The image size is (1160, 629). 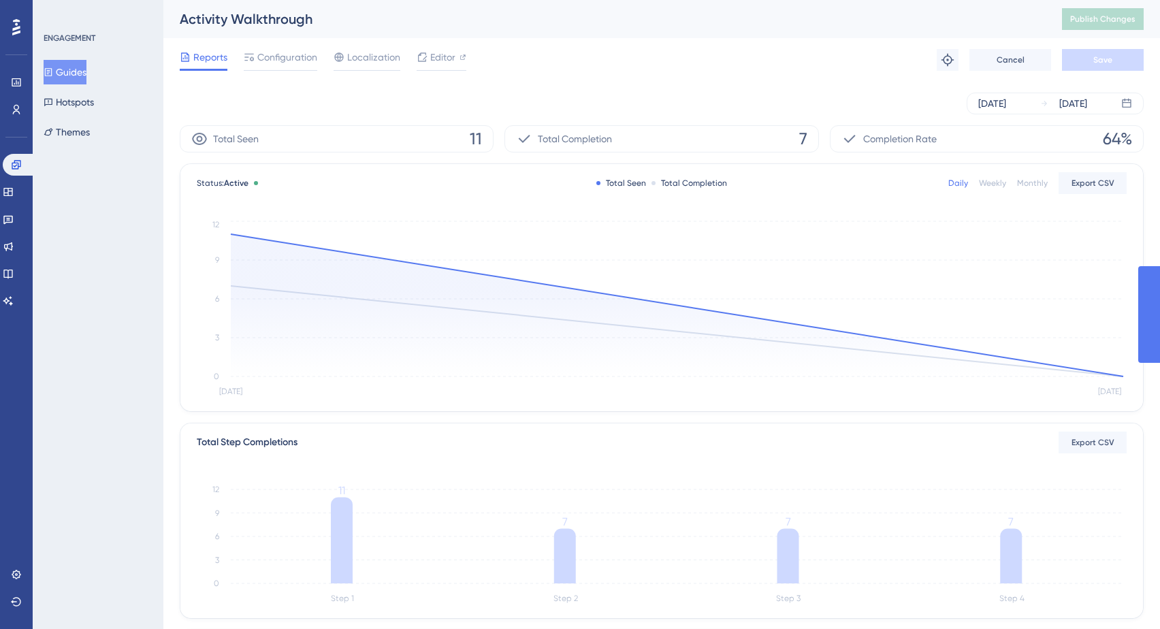 What do you see at coordinates (1012, 599) in the screenshot?
I see `tspan: Step 4` at bounding box center [1012, 599].